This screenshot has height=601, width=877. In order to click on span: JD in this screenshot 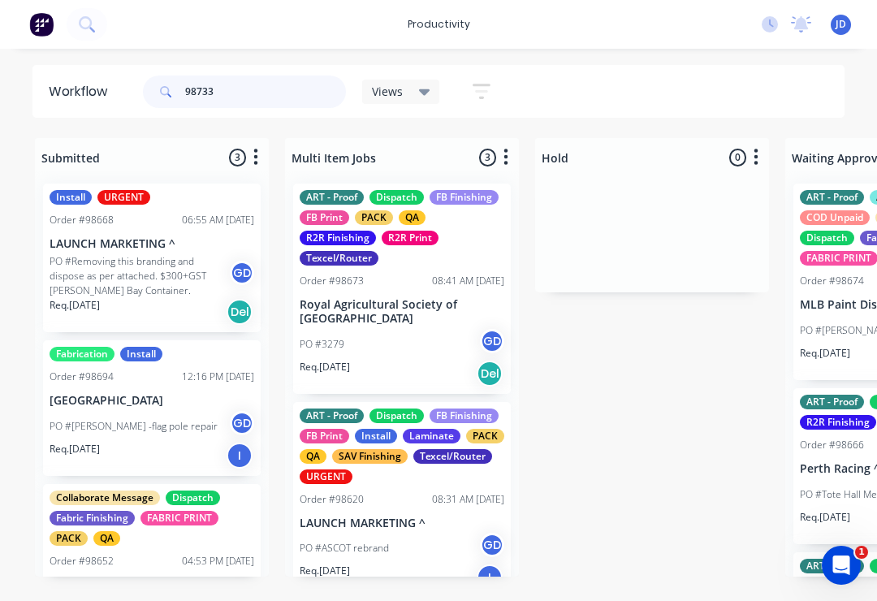, I will do `click(840, 24)`.